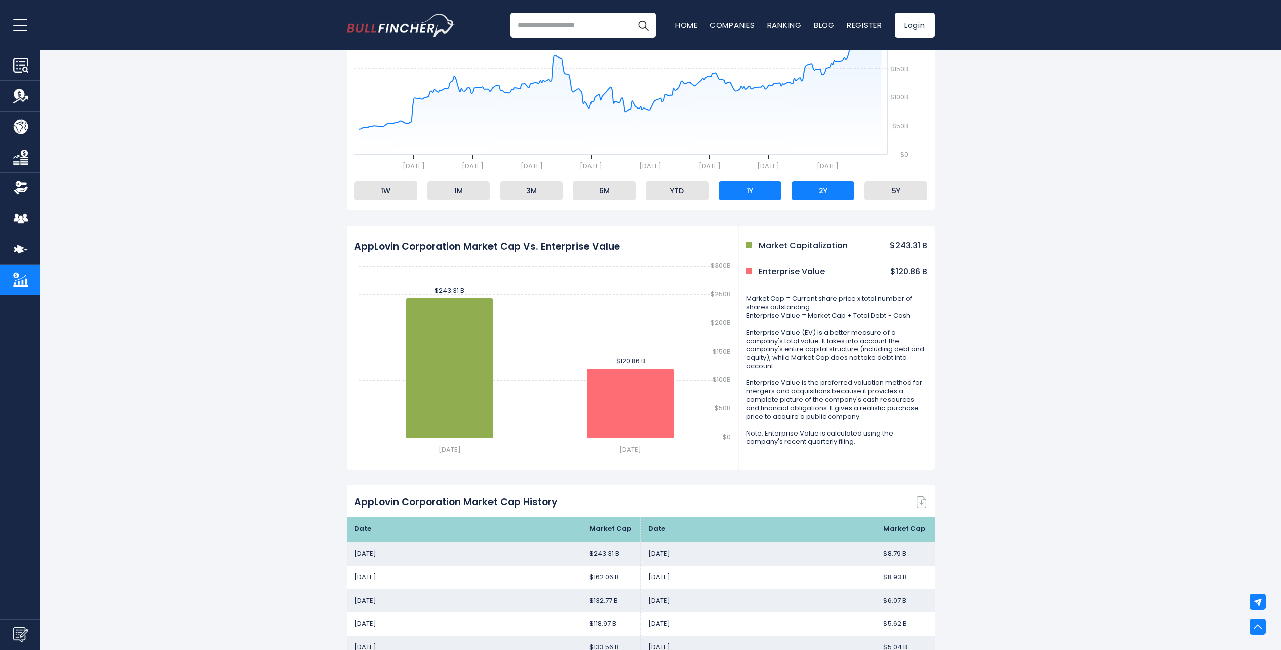 The image size is (1281, 650). Describe the element at coordinates (385, 191) in the screenshot. I see `li: 1W` at that location.